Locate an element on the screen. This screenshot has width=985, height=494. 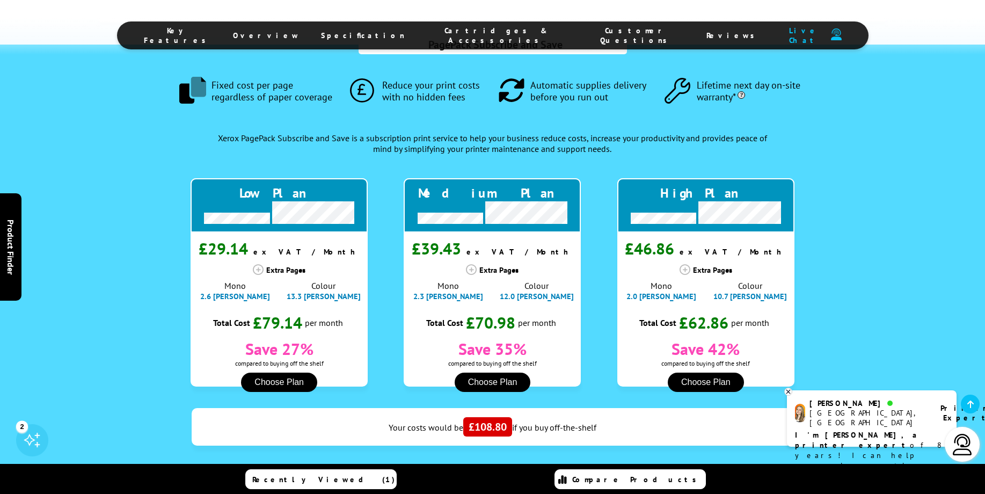
span: Lifetime next day on-site warranty* is located at coordinates (751, 91).